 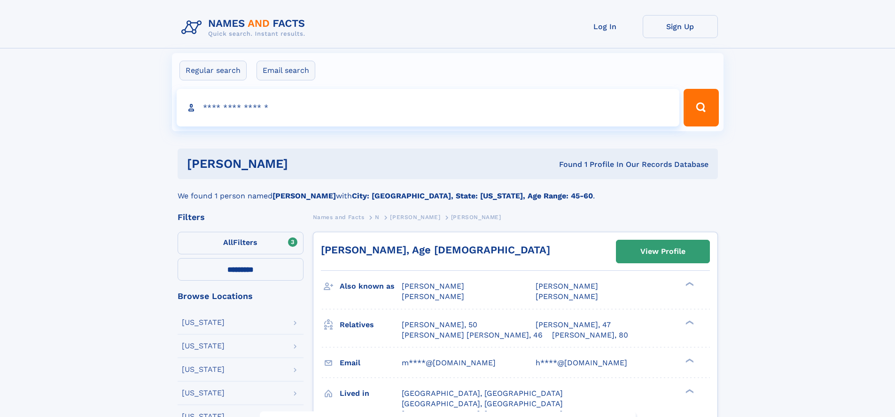 What do you see at coordinates (566, 164) in the screenshot?
I see `div: Found 1 Profile In Our Records Database` at bounding box center [566, 164].